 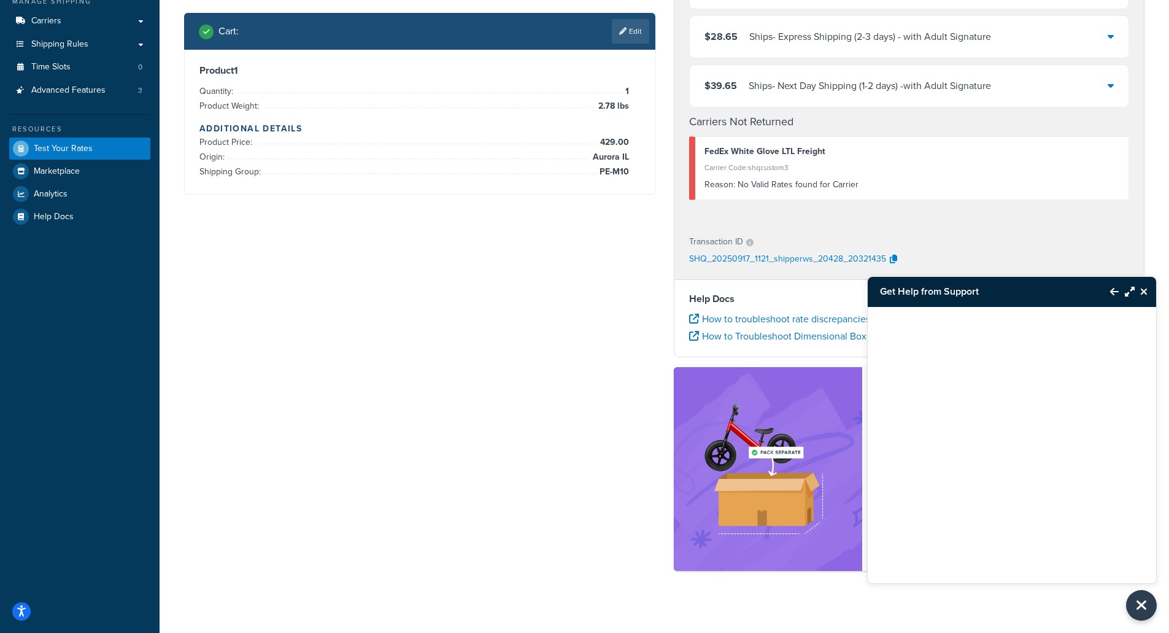 I want to click on li: Help Docs, so click(x=80, y=217).